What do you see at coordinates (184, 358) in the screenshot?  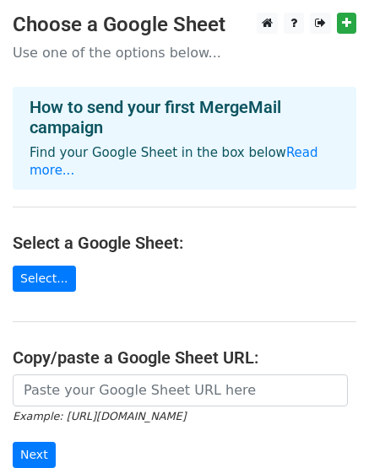 I see `h4: Copy/paste a Google Sheet URL:` at bounding box center [184, 358].